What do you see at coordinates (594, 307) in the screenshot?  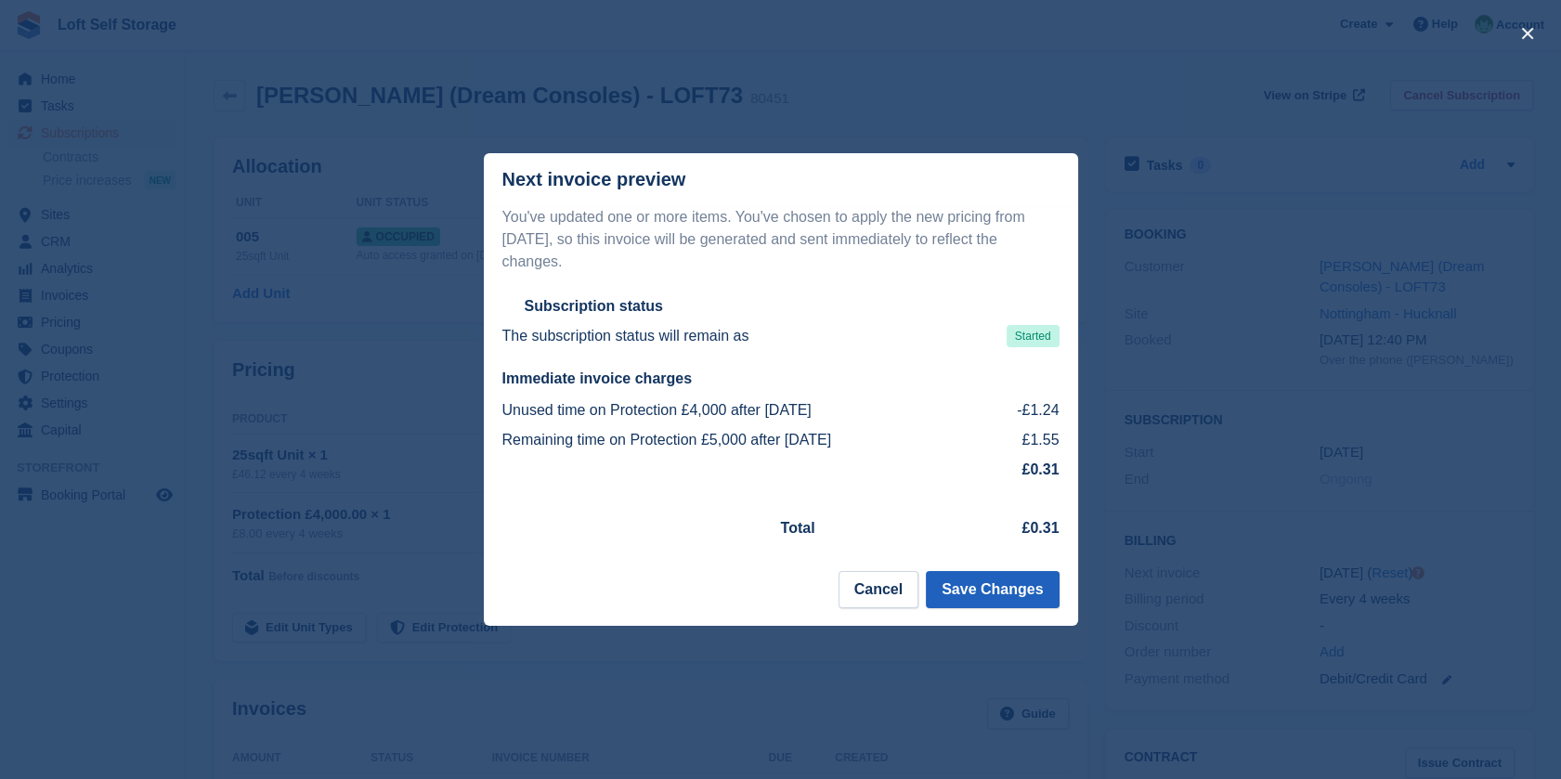 I see `h2: Subscription status` at bounding box center [594, 307].